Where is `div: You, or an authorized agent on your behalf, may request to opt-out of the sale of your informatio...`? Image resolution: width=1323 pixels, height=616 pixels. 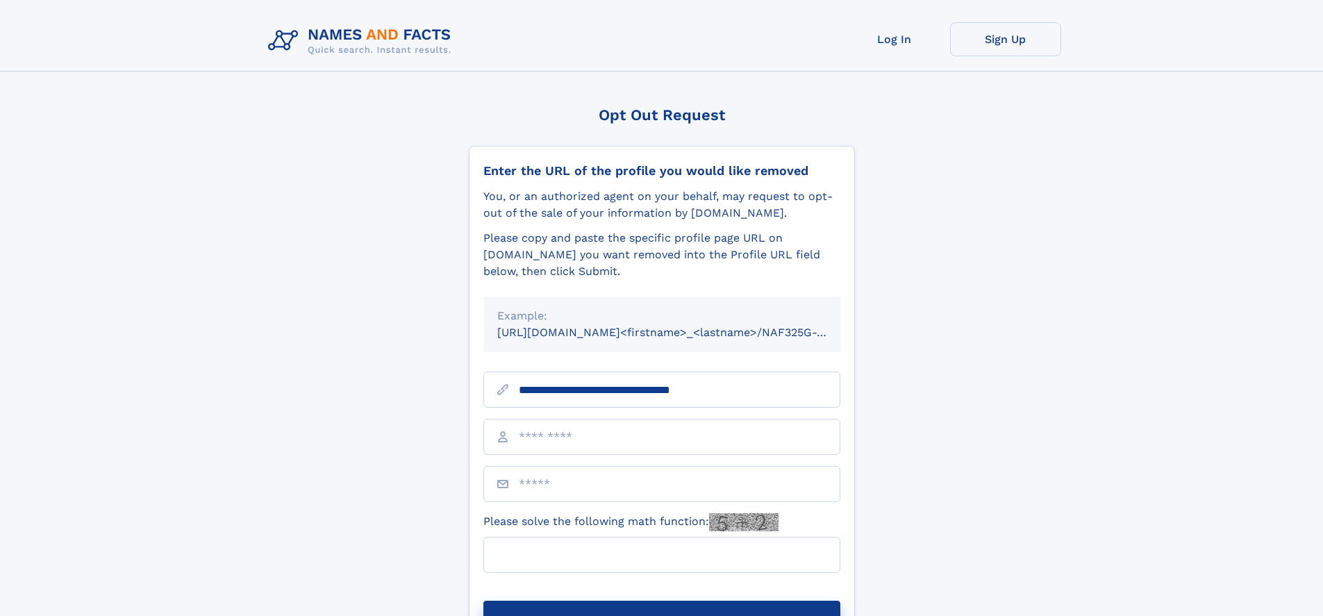 div: You, or an authorized agent on your behalf, may request to opt-out of the sale of your informatio... is located at coordinates (662, 205).